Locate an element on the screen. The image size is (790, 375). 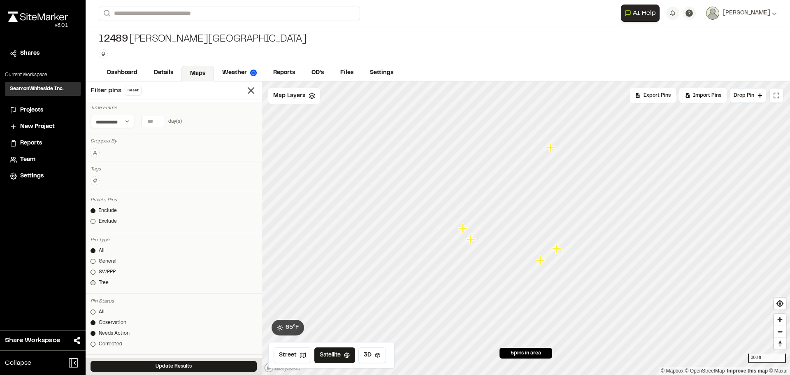
span: 12489 is located at coordinates (113, 39).